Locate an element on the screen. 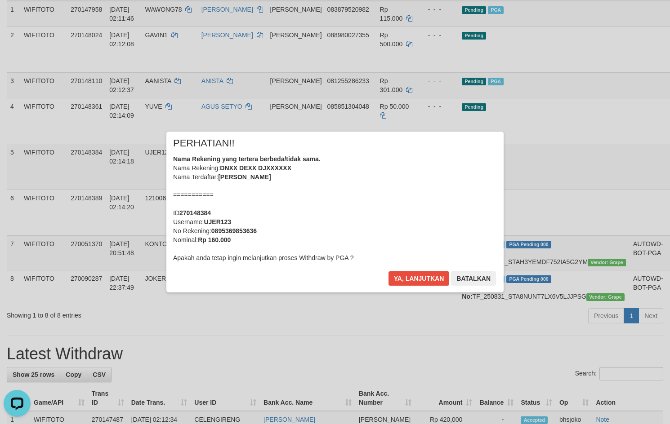 This screenshot has width=670, height=424. button: Batalkan is located at coordinates (473, 279).